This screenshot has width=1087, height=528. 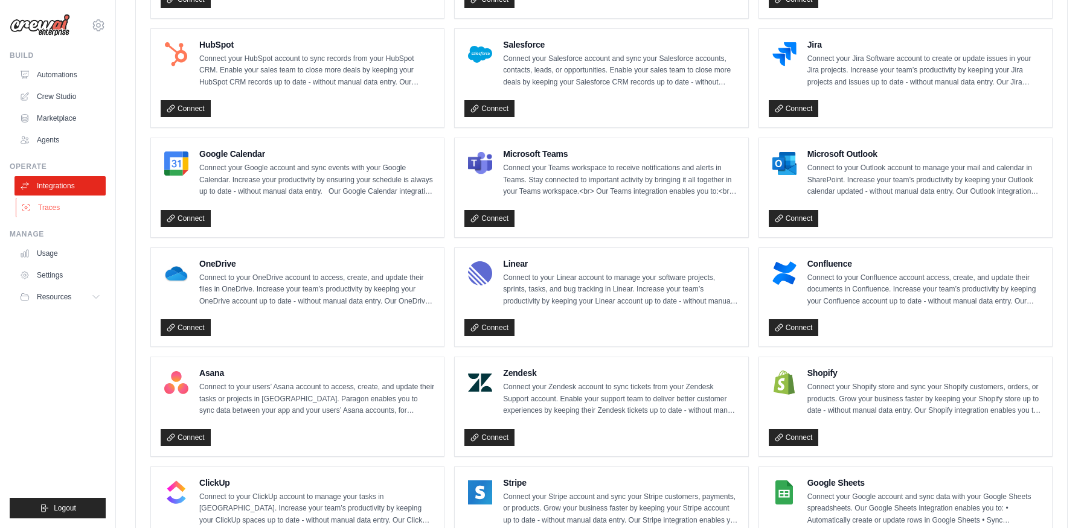 What do you see at coordinates (924, 154) in the screenshot?
I see `h4: Microsoft Outlook` at bounding box center [924, 154].